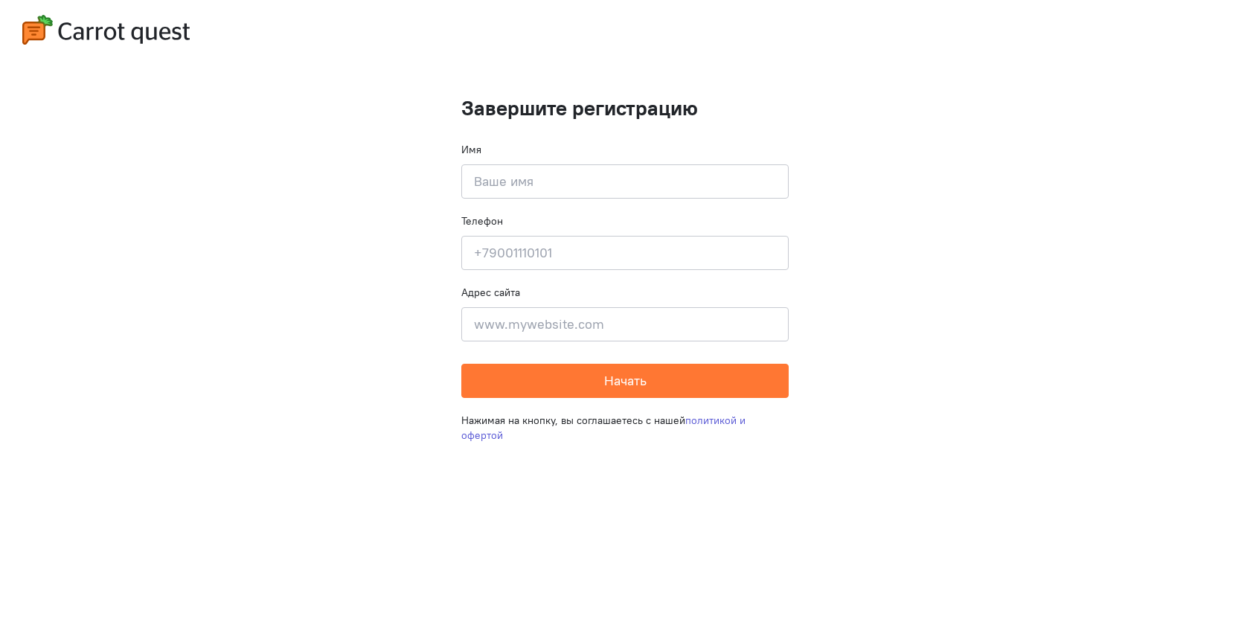 The width and height of the screenshot is (1250, 636). What do you see at coordinates (482, 221) in the screenshot?
I see `label: Телефон` at bounding box center [482, 221].